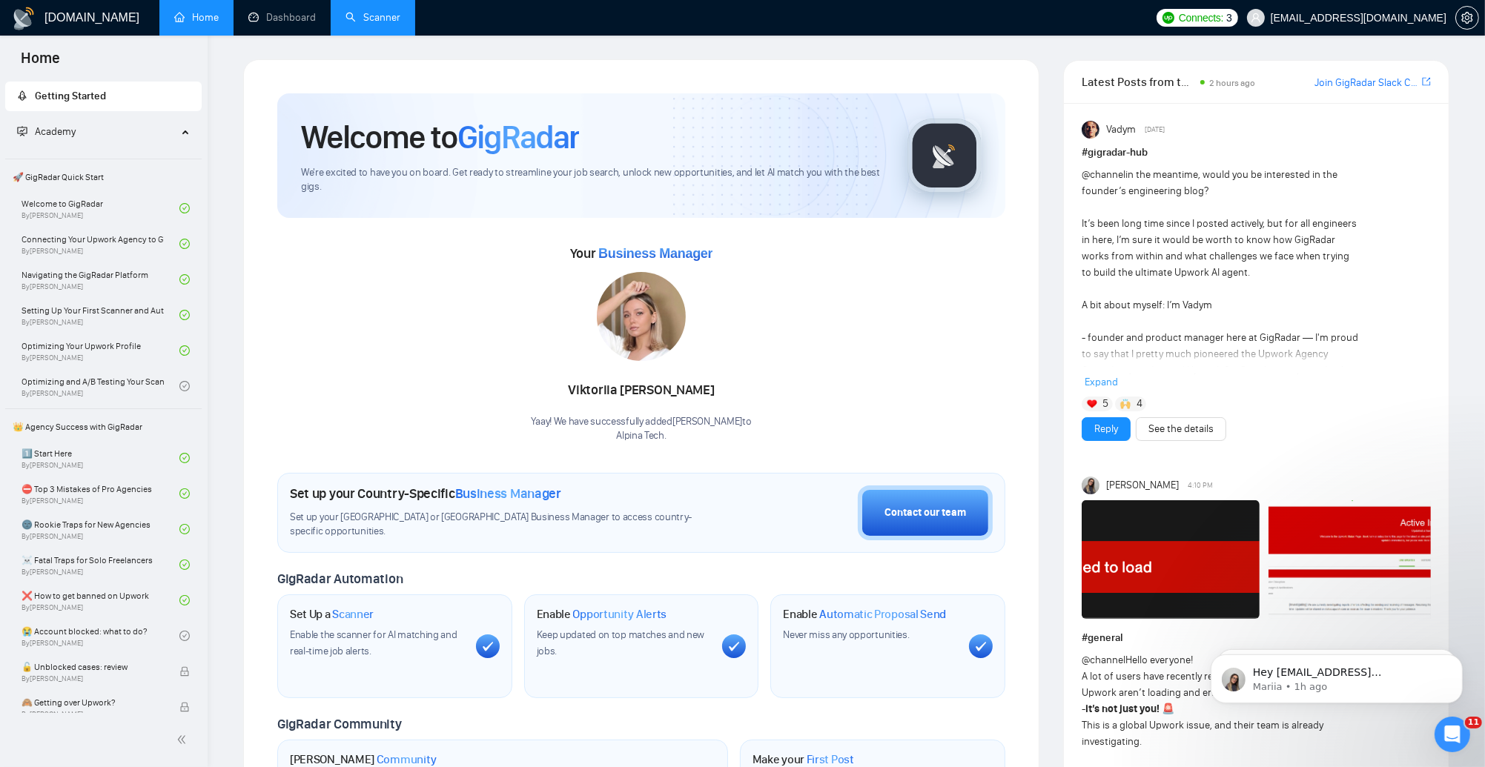 This screenshot has height=767, width=1485. What do you see at coordinates (1229, 18) in the screenshot?
I see `span: 3` at bounding box center [1229, 18].